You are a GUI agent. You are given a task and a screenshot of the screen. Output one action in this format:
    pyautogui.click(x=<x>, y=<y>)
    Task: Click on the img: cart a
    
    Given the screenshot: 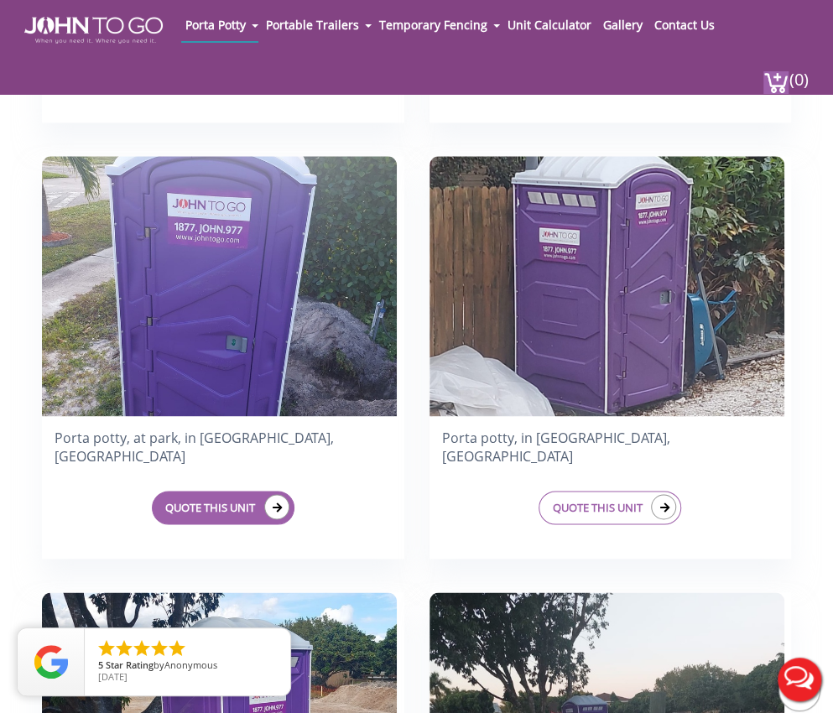 What is the action you would take?
    pyautogui.click(x=776, y=82)
    